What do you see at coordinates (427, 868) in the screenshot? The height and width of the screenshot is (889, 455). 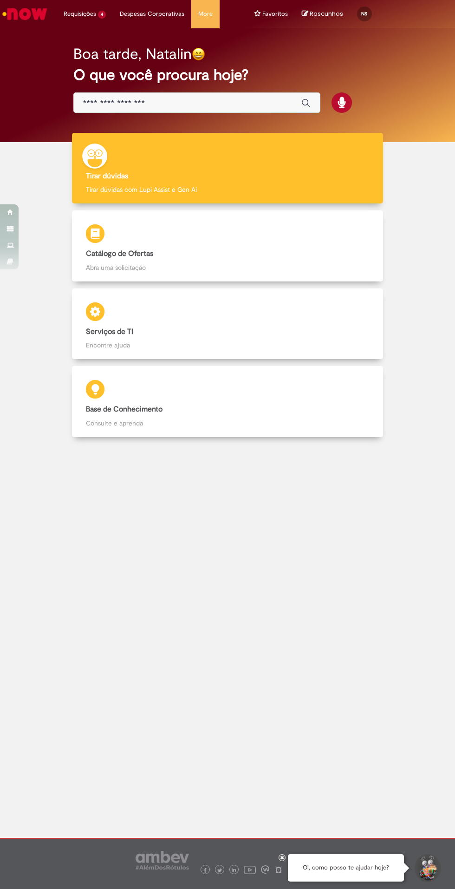 I see `button: Iniciar Conversa de Suporte` at bounding box center [427, 868].